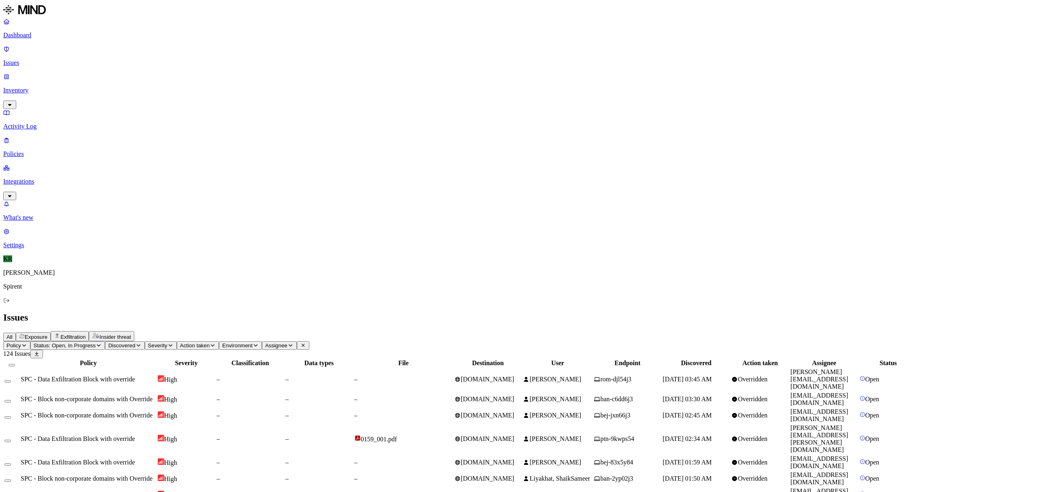 The image size is (1038, 492). What do you see at coordinates (88, 363) in the screenshot?
I see `div: Policy` at bounding box center [88, 363].